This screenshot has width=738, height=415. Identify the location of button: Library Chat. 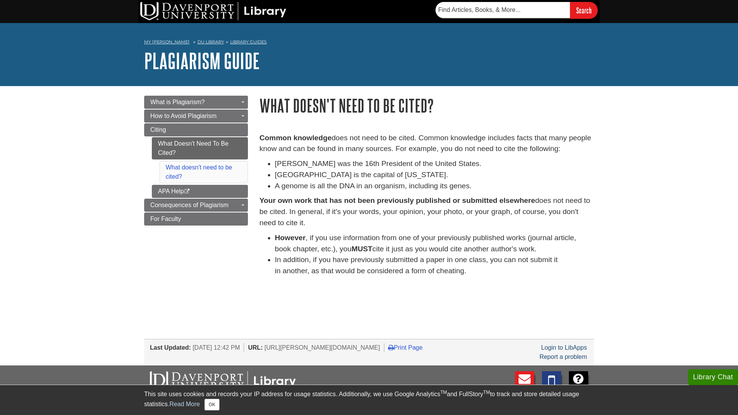
(713, 377).